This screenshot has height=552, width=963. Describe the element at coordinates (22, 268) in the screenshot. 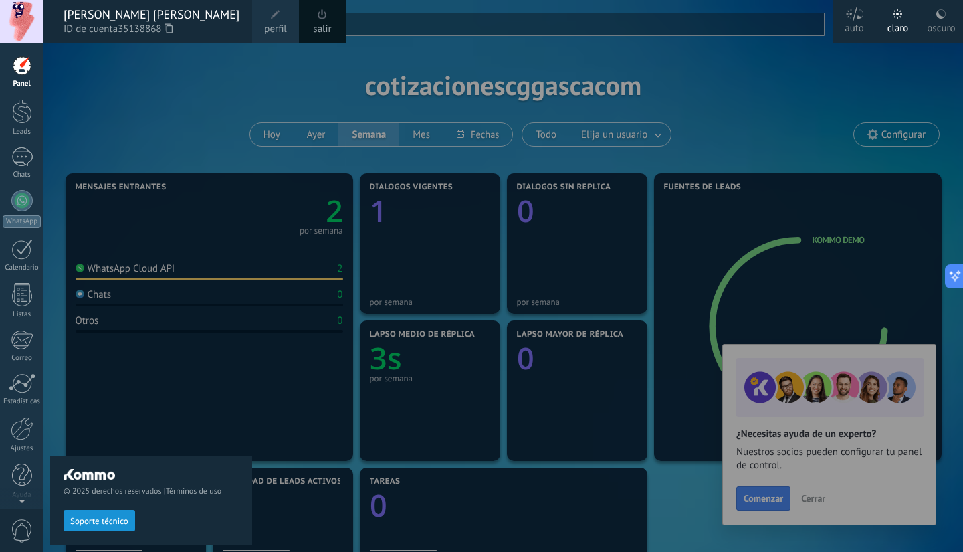

I see `div: Calendario` at that location.